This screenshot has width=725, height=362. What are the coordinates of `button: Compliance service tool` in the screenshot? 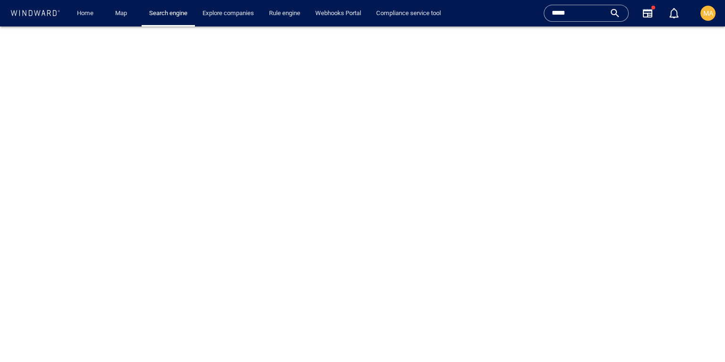 It's located at (408, 13).